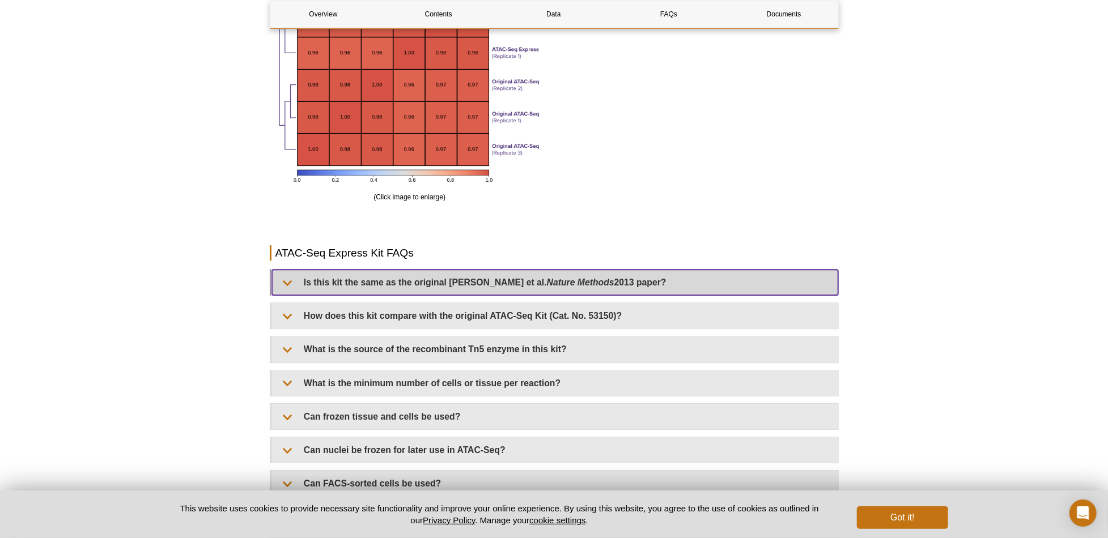 The width and height of the screenshot is (1108, 538). What do you see at coordinates (557, 520) in the screenshot?
I see `button: cookie settings` at bounding box center [557, 520].